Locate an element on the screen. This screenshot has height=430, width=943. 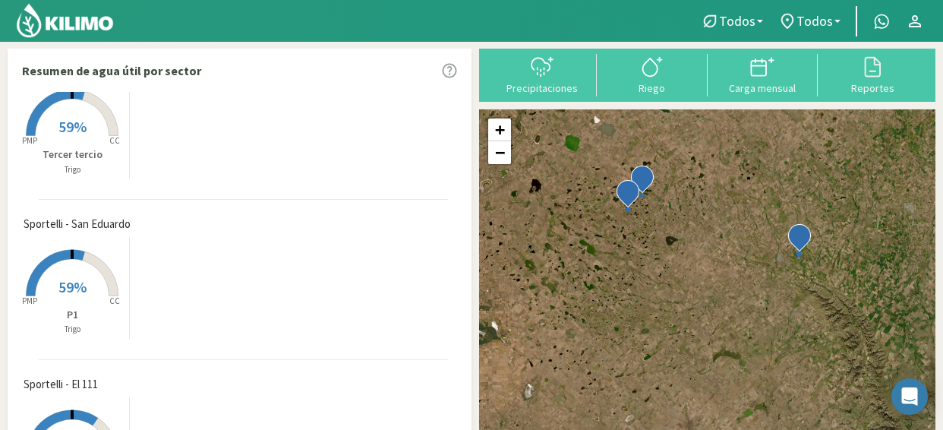
img: Kilimo is located at coordinates (65, 21).